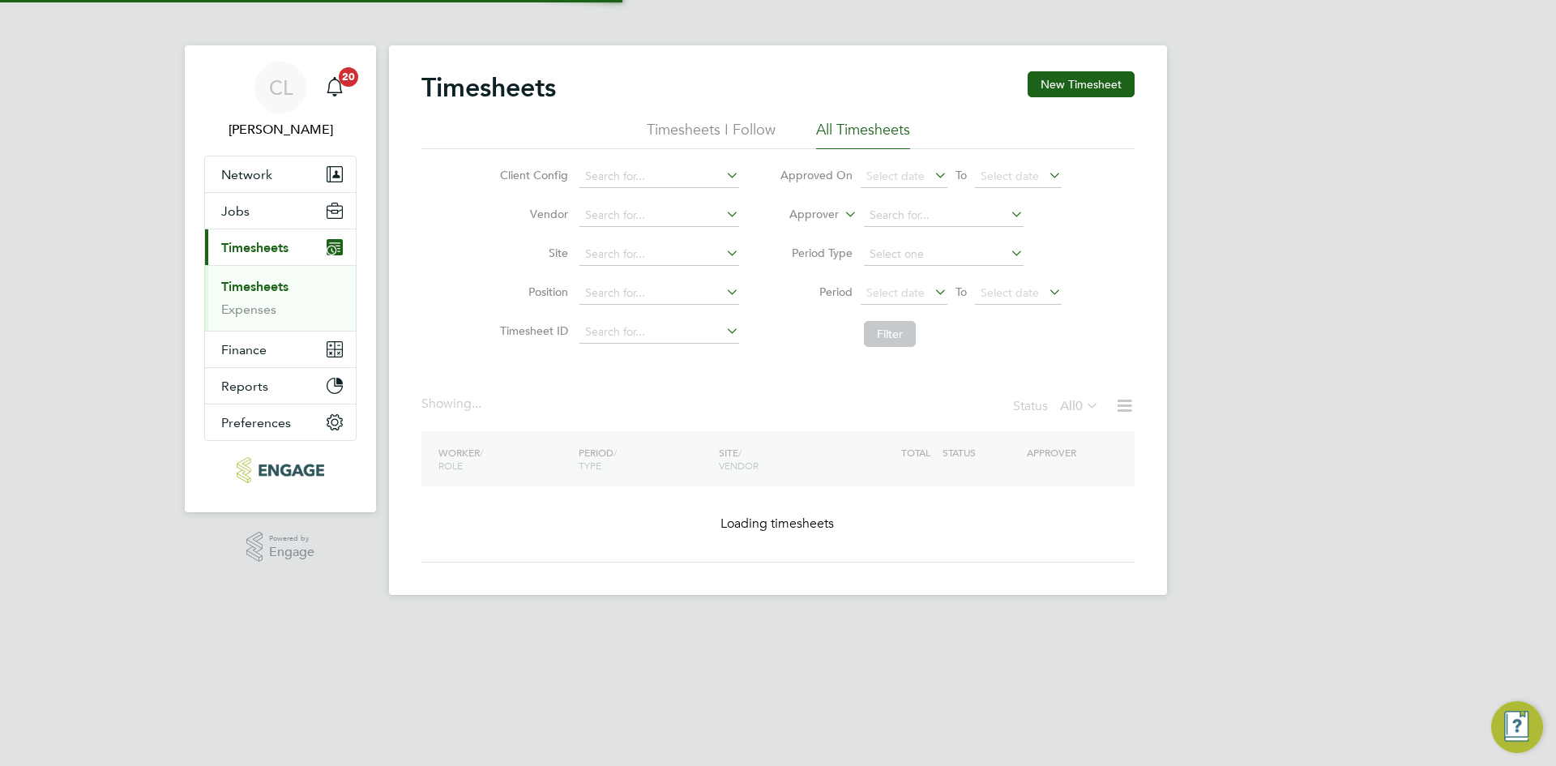  I want to click on span: Reports, so click(245, 386).